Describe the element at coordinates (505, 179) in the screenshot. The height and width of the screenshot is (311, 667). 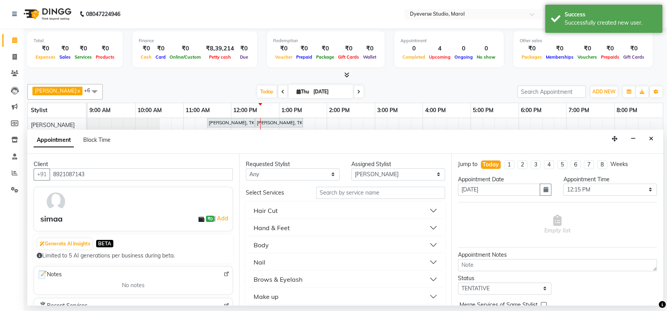
I see `div: Appointment Date` at that location.